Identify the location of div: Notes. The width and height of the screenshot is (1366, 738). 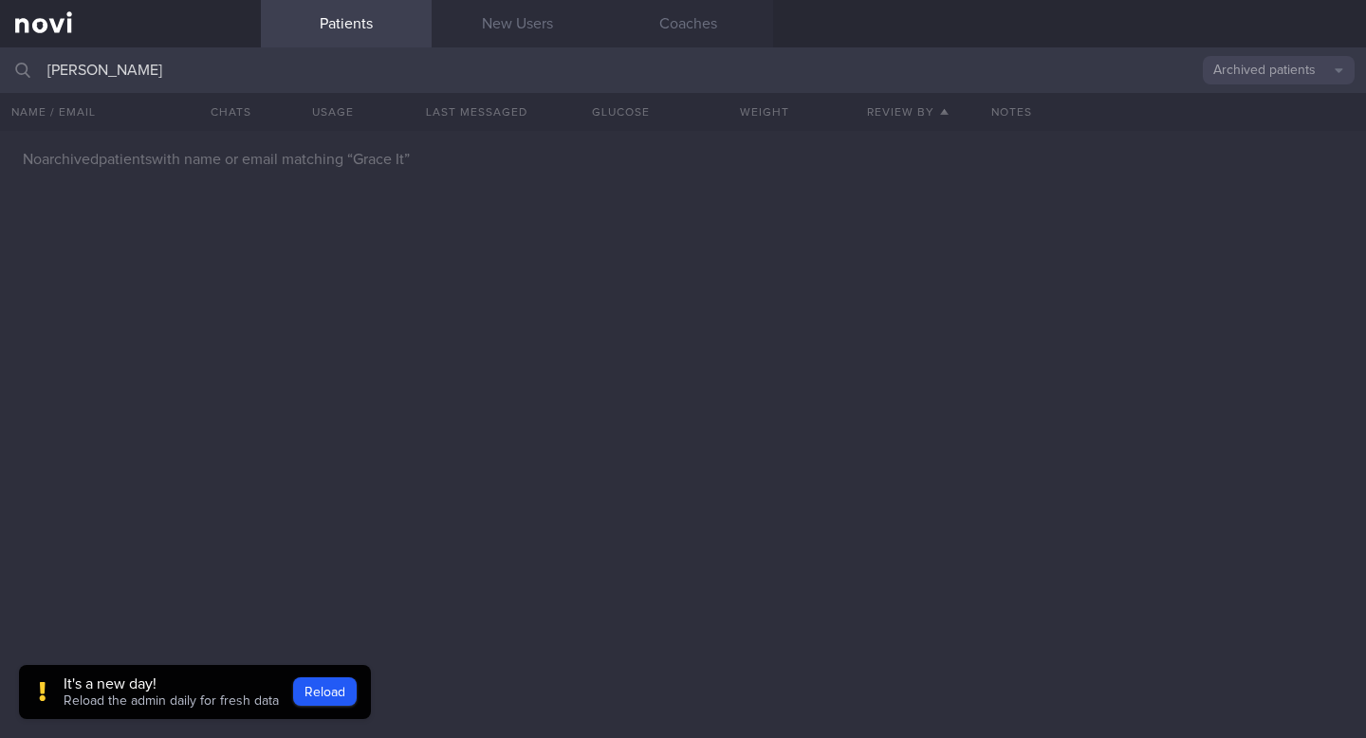
(1172, 112).